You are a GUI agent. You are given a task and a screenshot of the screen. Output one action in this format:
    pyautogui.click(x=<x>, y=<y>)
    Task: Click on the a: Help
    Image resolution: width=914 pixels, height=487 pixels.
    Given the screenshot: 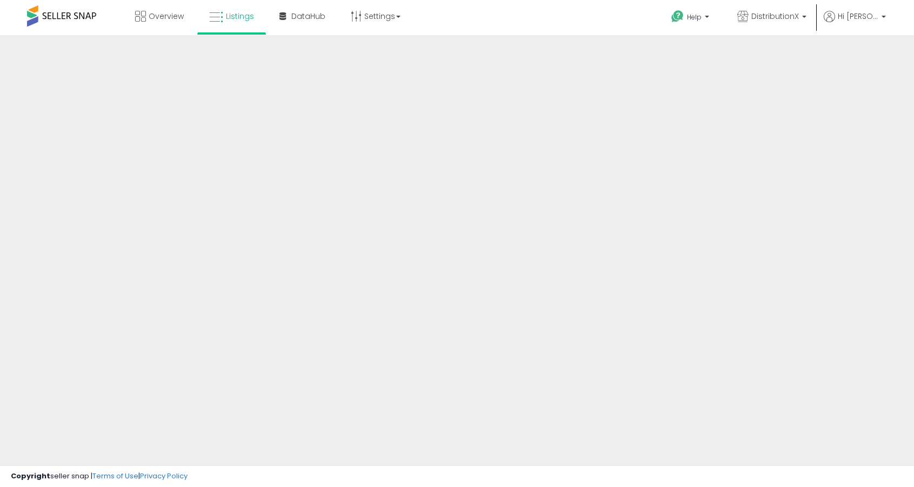 What is the action you would take?
    pyautogui.click(x=691, y=18)
    